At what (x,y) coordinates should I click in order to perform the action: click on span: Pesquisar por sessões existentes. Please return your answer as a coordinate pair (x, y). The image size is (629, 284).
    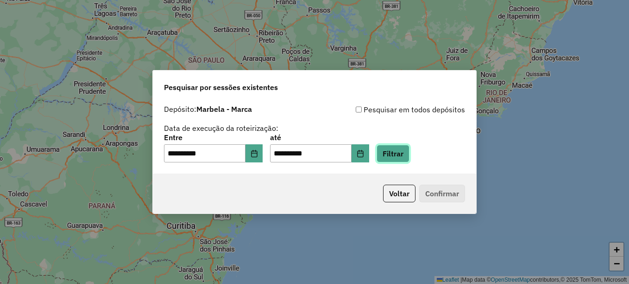
    Looking at the image, I should click on (221, 87).